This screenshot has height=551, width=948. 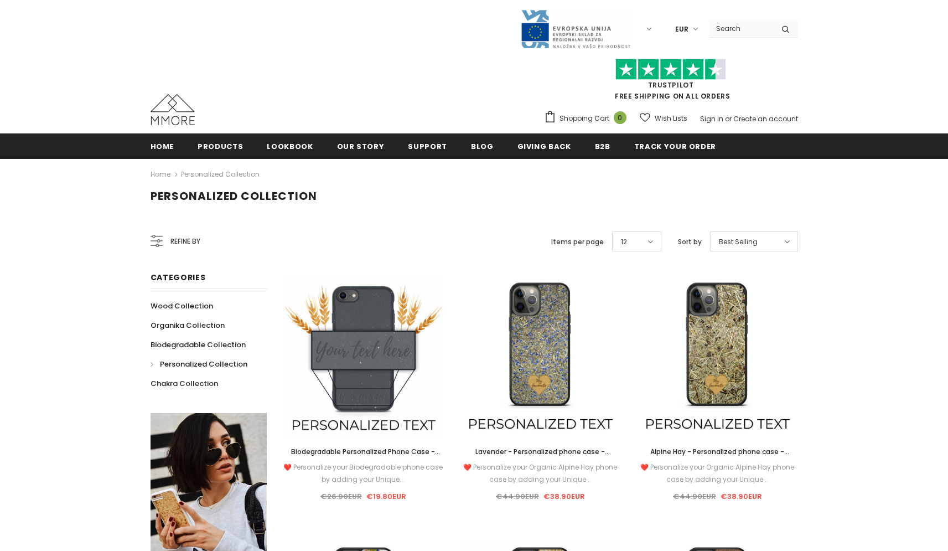 What do you see at coordinates (341, 496) in the screenshot?
I see `span: €26.90EUR` at bounding box center [341, 496].